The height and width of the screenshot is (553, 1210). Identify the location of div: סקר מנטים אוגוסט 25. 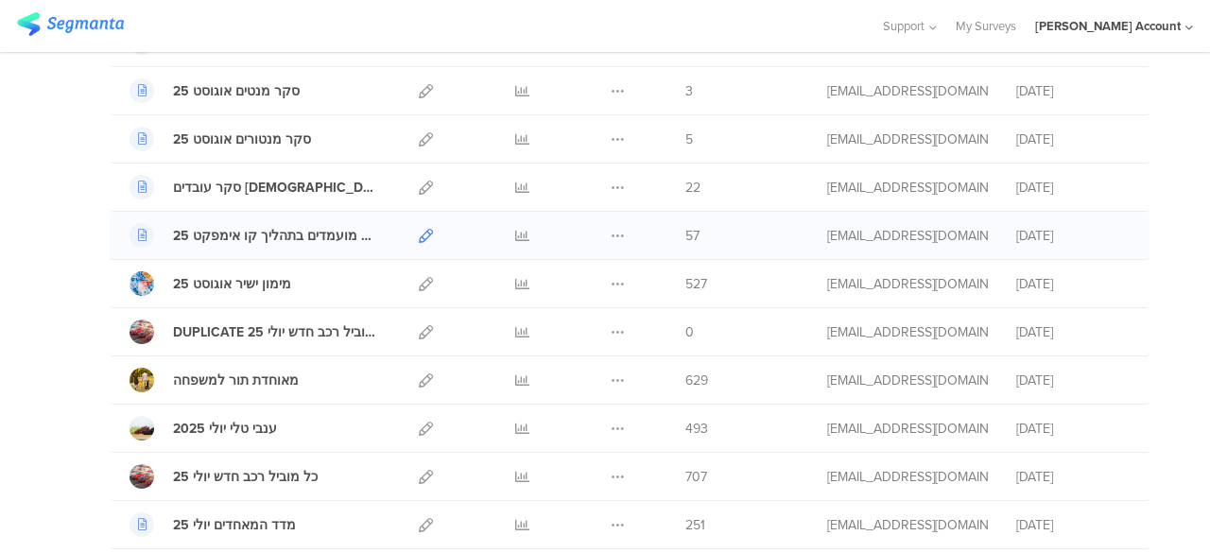
(236, 91).